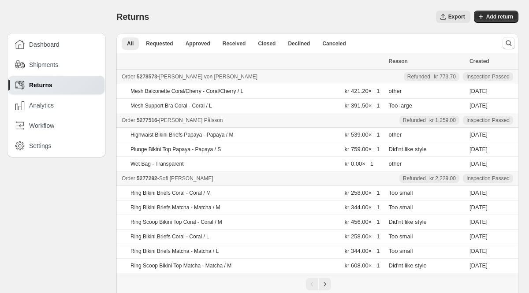 Image resolution: width=529 pixels, height=293 pixels. I want to click on p: Plunge Bikini Top Papaya - Papaya / S, so click(175, 149).